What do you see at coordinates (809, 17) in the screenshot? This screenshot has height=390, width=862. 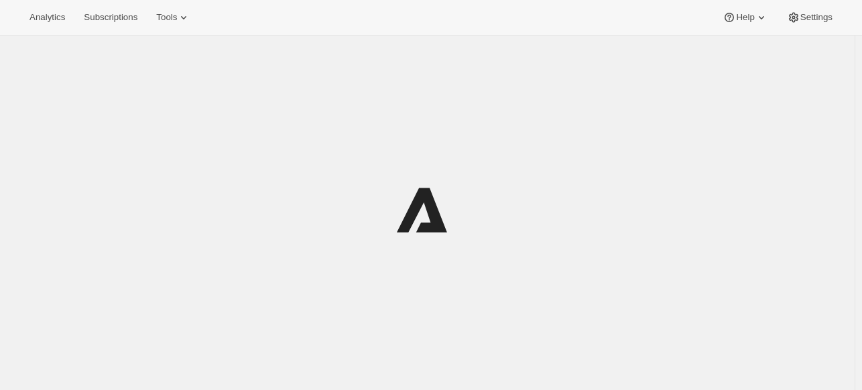 I see `button: Settings` at bounding box center [809, 17].